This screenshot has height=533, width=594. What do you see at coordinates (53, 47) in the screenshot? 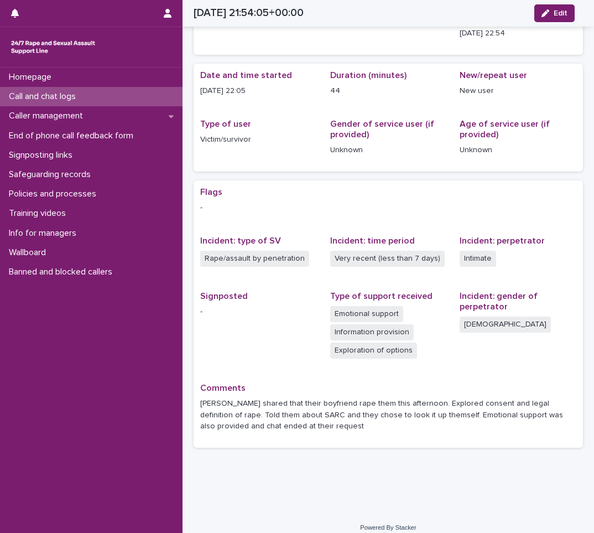
I see `img: rhQMoQhaT3yELyF149Cw` at bounding box center [53, 47].